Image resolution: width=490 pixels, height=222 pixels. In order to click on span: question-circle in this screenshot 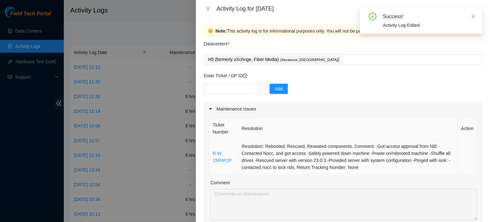, I will do `click(245, 76)`.